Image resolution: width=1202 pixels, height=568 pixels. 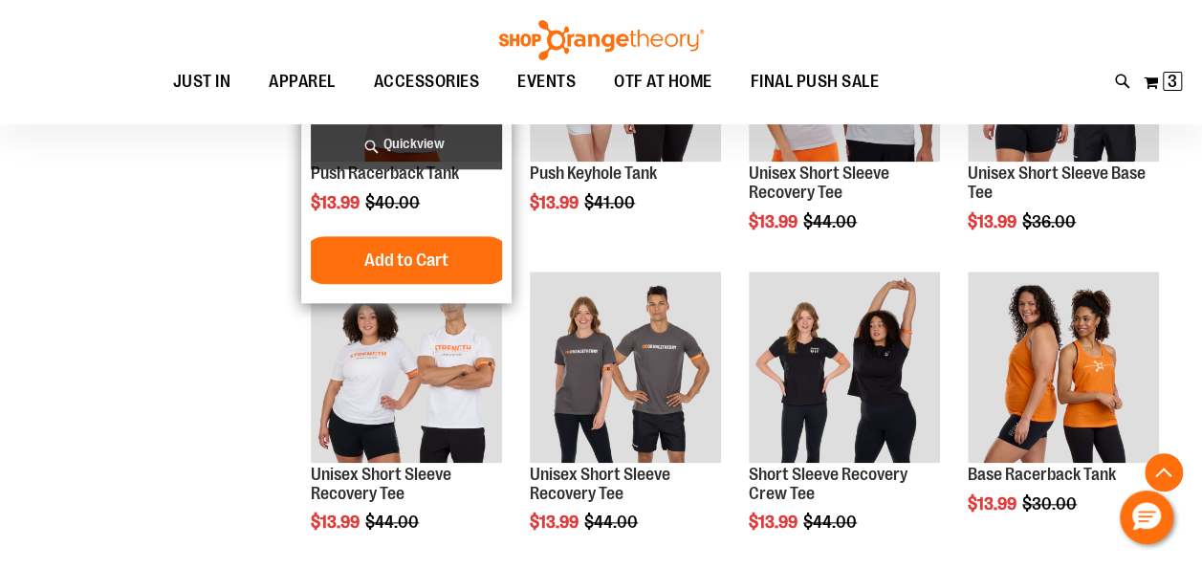 What do you see at coordinates (384, 173) in the screenshot?
I see `a: Push Racerback Tank` at bounding box center [384, 173].